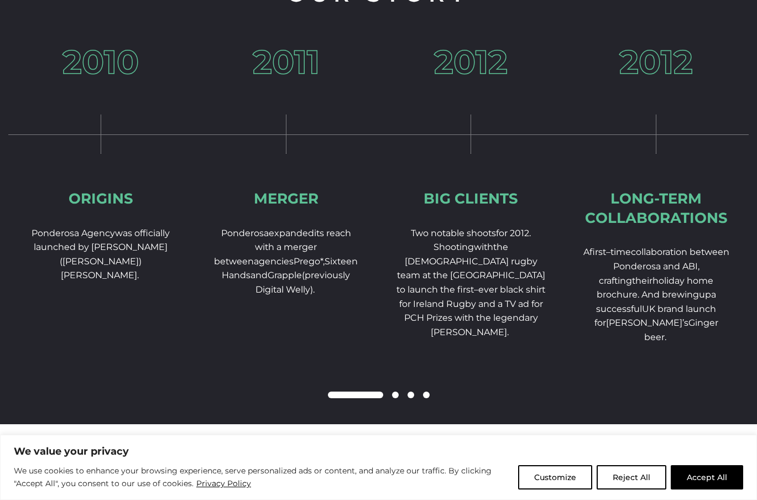 The height and width of the screenshot is (500, 757). What do you see at coordinates (285, 275) in the screenshot?
I see `span: Grapple` at bounding box center [285, 275].